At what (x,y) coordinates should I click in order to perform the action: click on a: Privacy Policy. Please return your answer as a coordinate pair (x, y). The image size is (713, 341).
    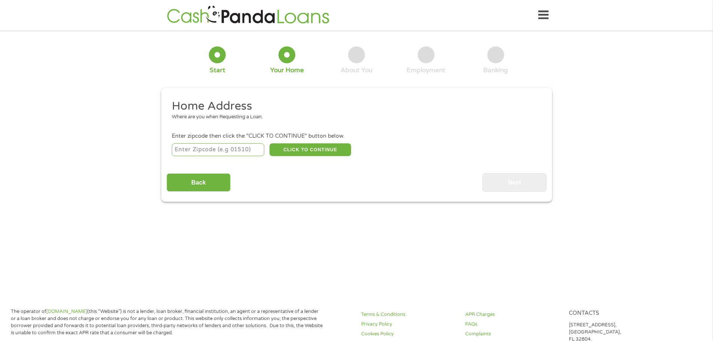
    Looking at the image, I should click on (409, 324).